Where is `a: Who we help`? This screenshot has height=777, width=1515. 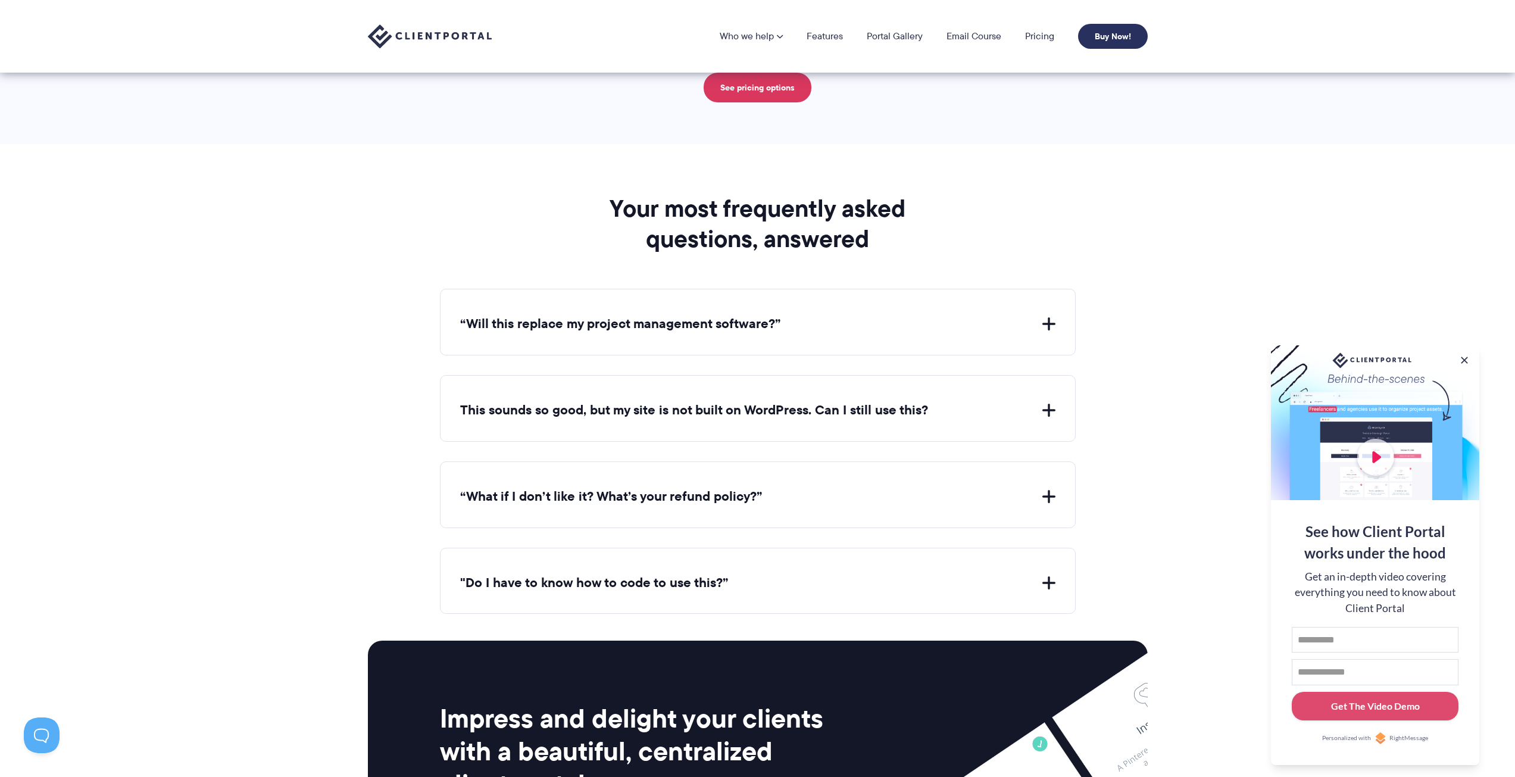 a: Who we help is located at coordinates (751, 36).